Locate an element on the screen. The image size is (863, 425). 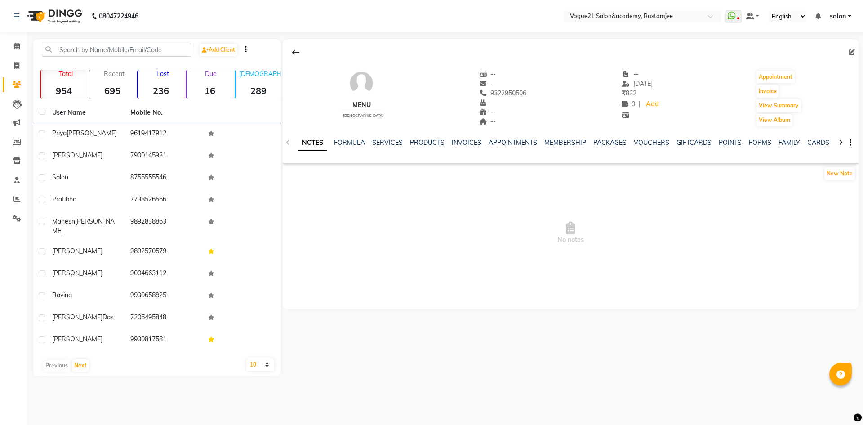
strong: 695 is located at coordinates (112, 90).